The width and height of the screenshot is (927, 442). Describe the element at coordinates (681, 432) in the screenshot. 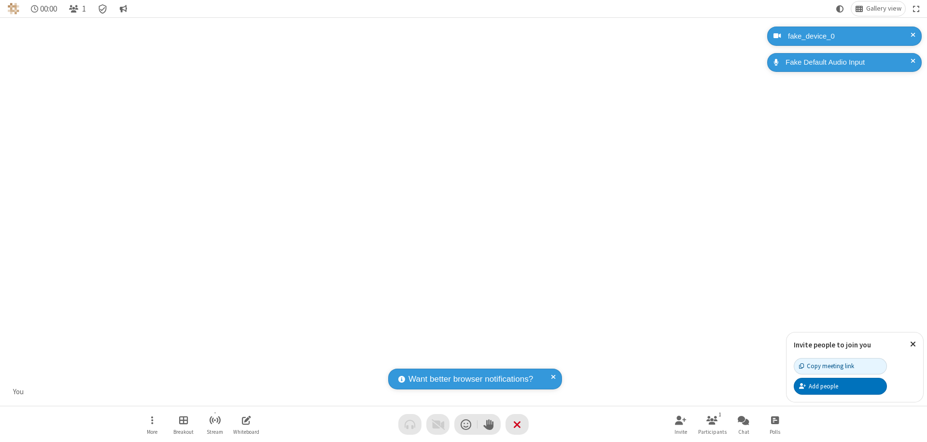

I see `span: Invite` at that location.